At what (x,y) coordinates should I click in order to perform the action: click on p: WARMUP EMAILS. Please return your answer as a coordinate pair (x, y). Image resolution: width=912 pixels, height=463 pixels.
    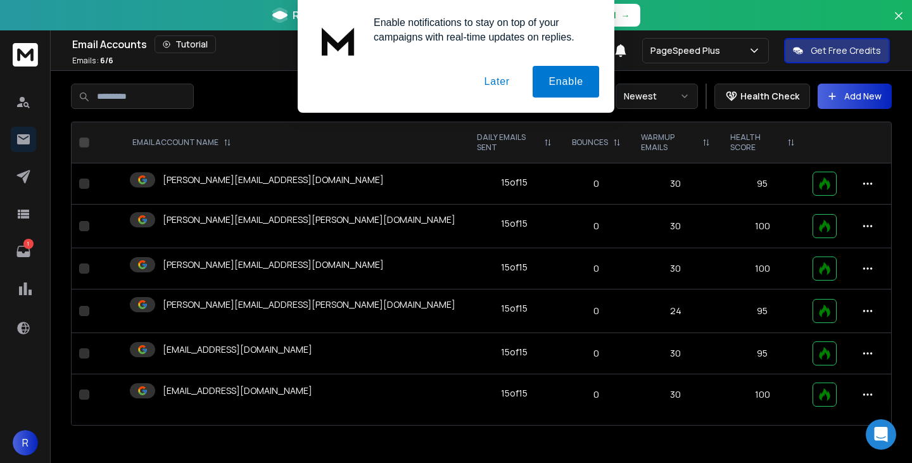
    Looking at the image, I should click on (669, 143).